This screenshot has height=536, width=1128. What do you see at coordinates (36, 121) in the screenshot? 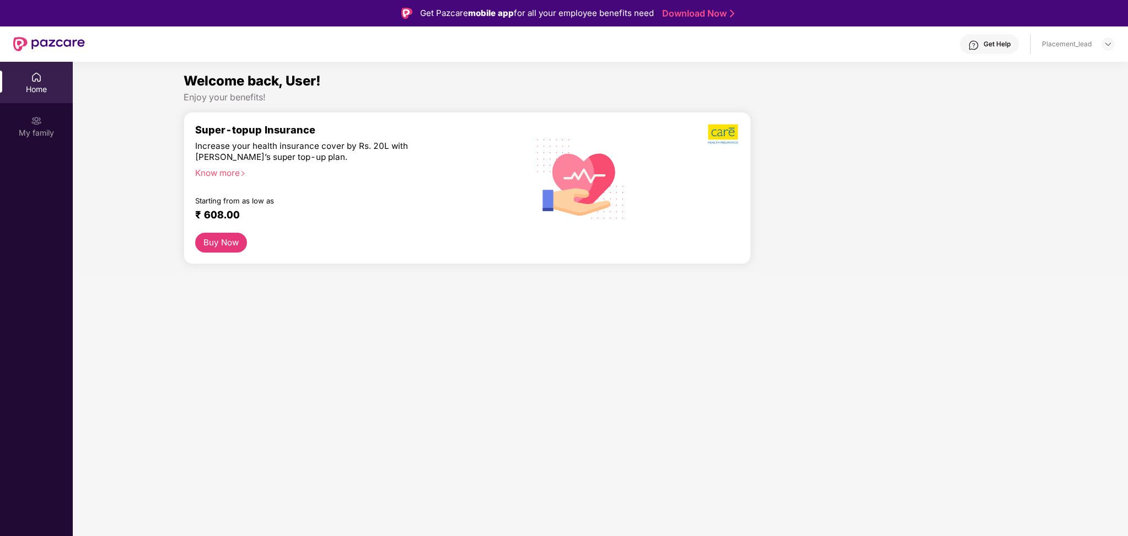
I see `img: svg+xml;base64,PHN2ZyB3aWR0aD0iMjAiIGhlaWdodD0iMjAiIHZpZXdCb3g9IjAgMCAyMCAyMCIgZmlsbD0ibm9uZSIgeG...` at bounding box center [36, 121].